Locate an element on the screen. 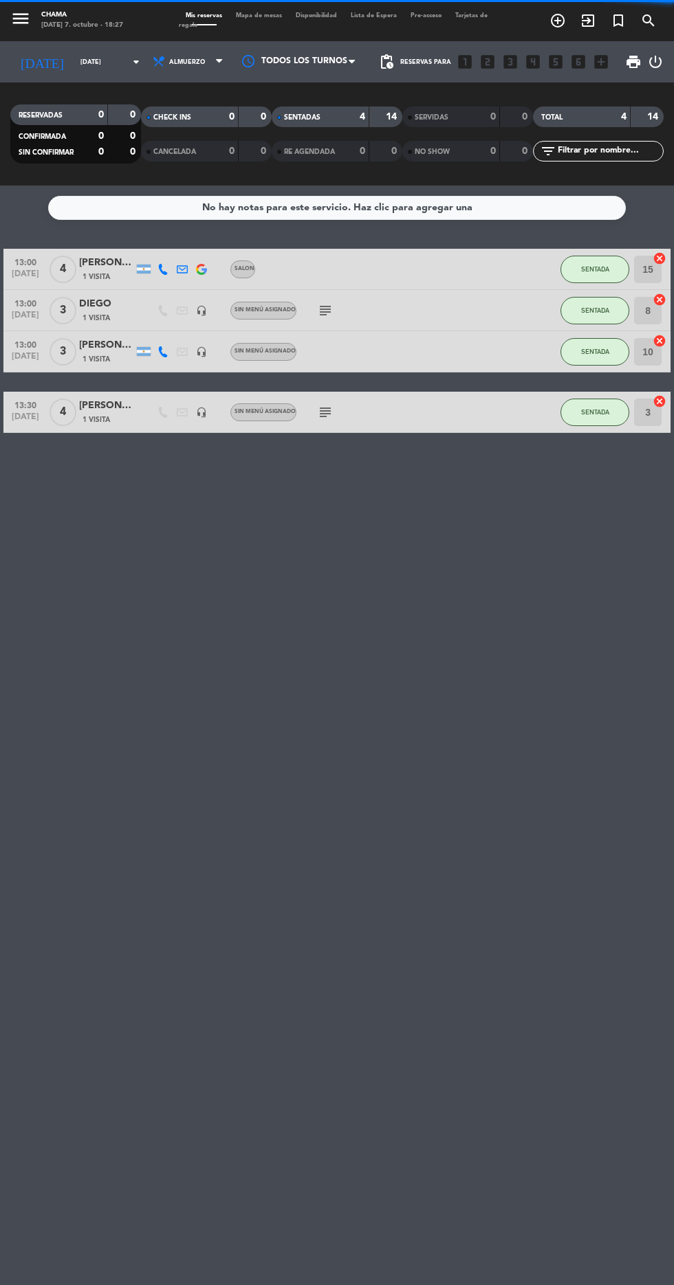 The image size is (674, 1285). div: DIEGO is located at coordinates (107, 304).